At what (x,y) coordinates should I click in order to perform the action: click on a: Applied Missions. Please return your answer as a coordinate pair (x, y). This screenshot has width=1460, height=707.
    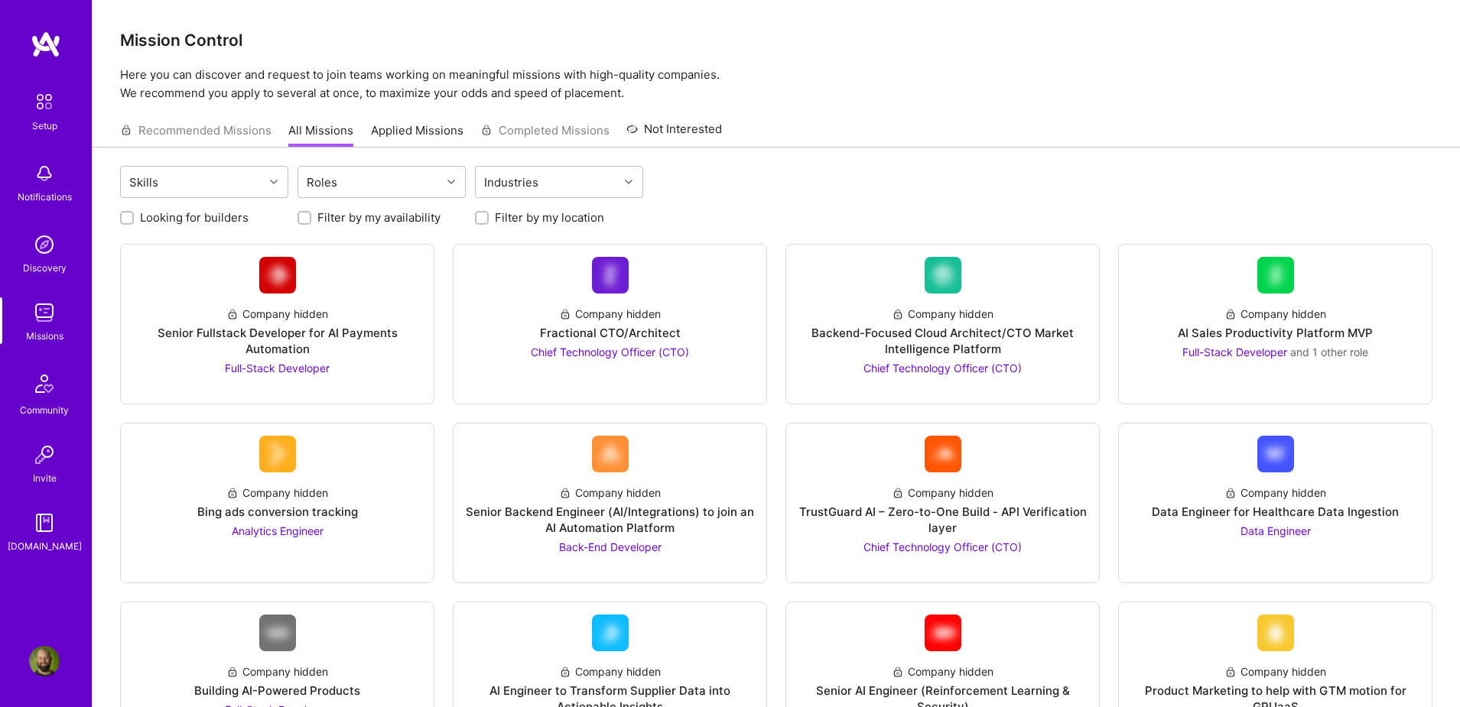
    Looking at the image, I should click on (417, 135).